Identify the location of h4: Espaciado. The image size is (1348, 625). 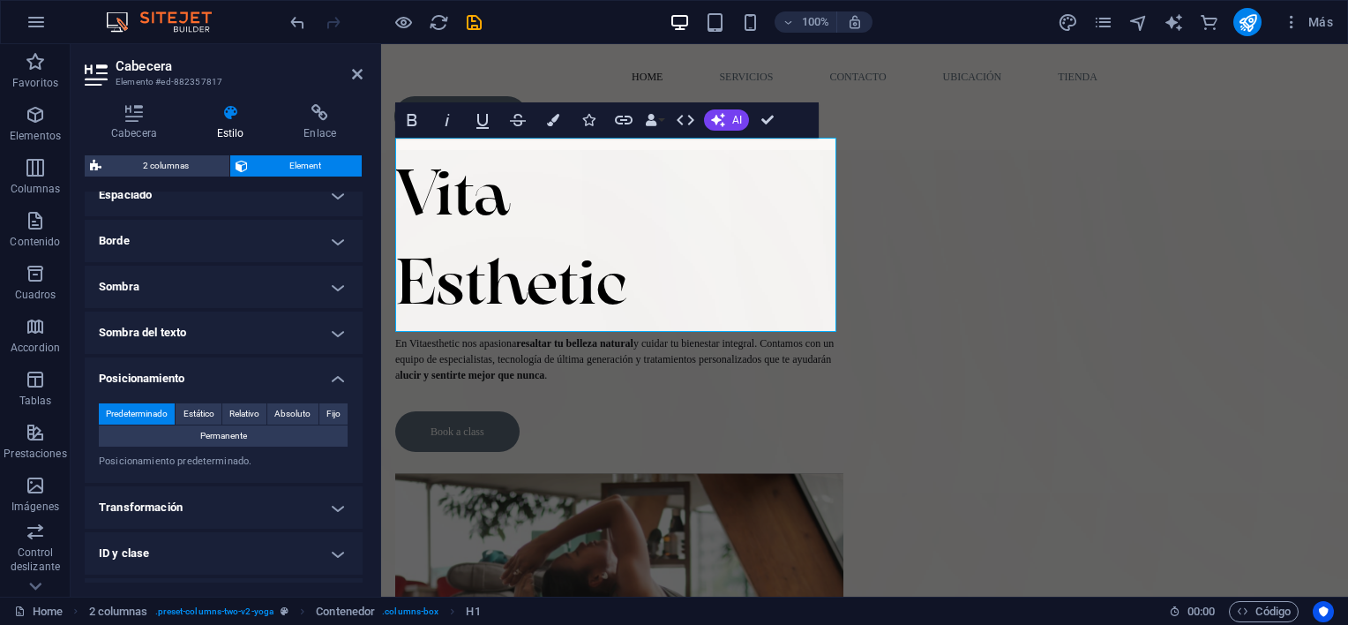
(223, 195).